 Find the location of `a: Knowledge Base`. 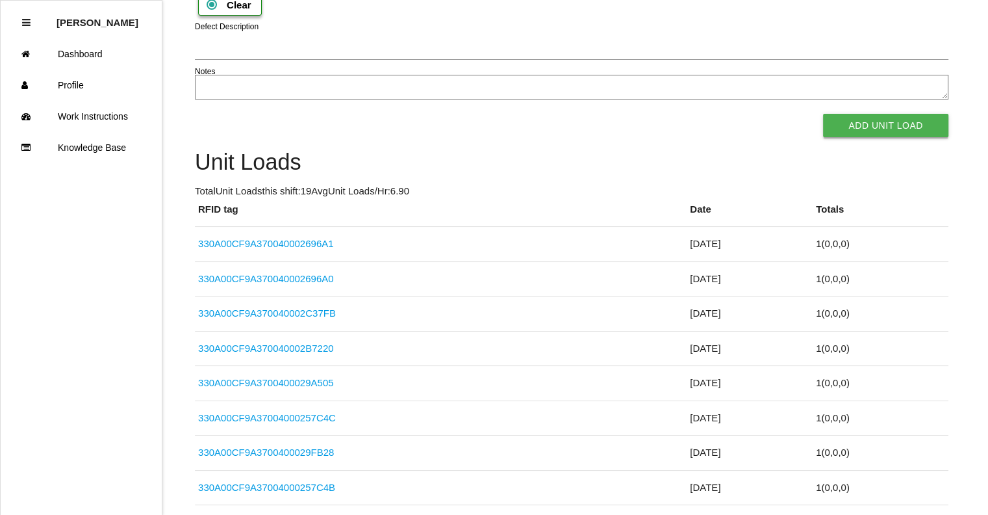

a: Knowledge Base is located at coordinates (81, 147).